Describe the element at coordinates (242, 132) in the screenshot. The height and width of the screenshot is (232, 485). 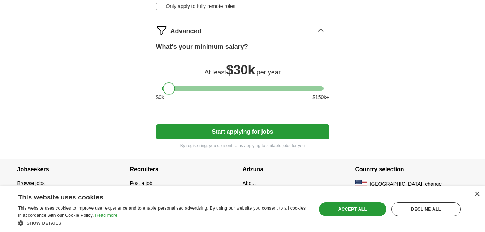
I see `button: Start applying for jobs` at that location.